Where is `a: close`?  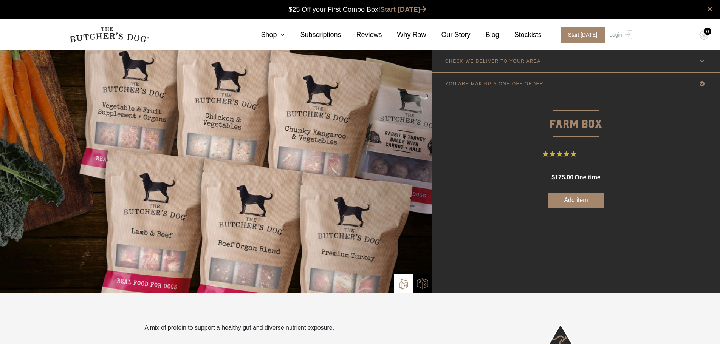
a: close is located at coordinates (710, 9).